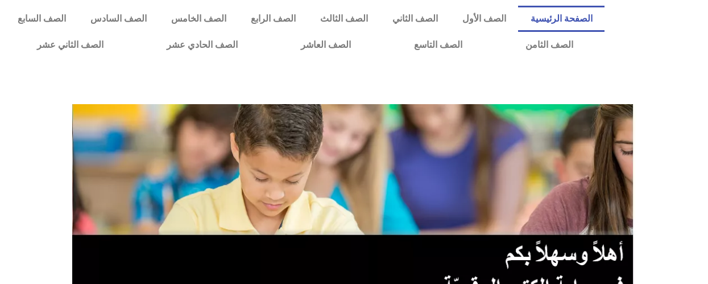 The width and height of the screenshot is (708, 284). Describe the element at coordinates (439, 45) in the screenshot. I see `a: الصف التاسع` at that location.